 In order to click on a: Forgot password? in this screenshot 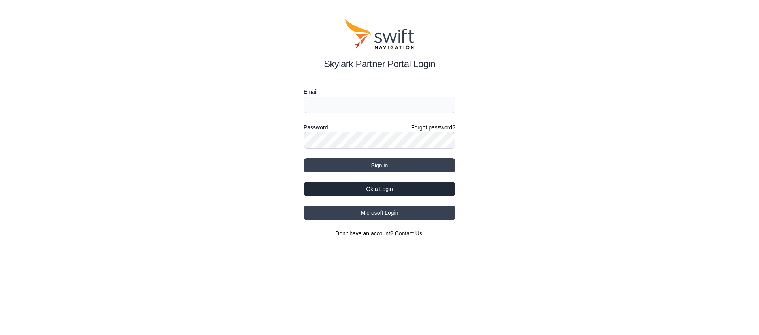, I will do `click(433, 127)`.